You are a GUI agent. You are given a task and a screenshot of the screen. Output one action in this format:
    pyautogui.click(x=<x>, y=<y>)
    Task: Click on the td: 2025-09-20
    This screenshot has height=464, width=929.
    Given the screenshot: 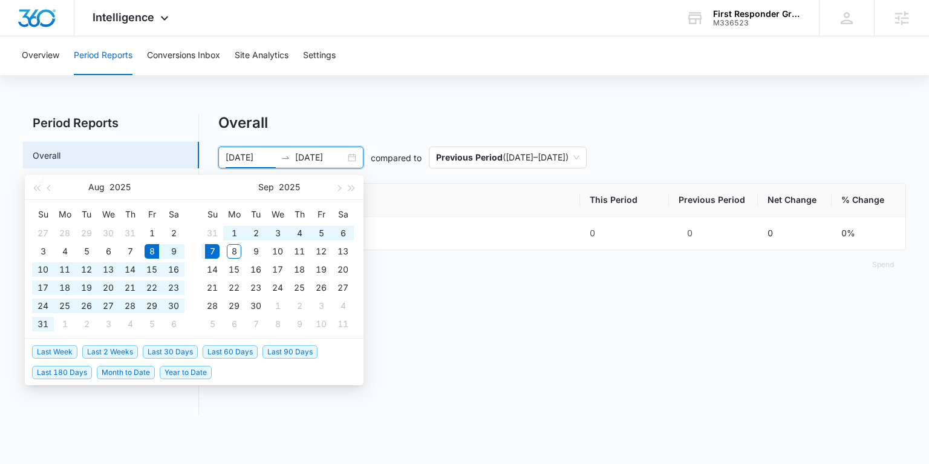 What is the action you would take?
    pyautogui.click(x=343, y=269)
    